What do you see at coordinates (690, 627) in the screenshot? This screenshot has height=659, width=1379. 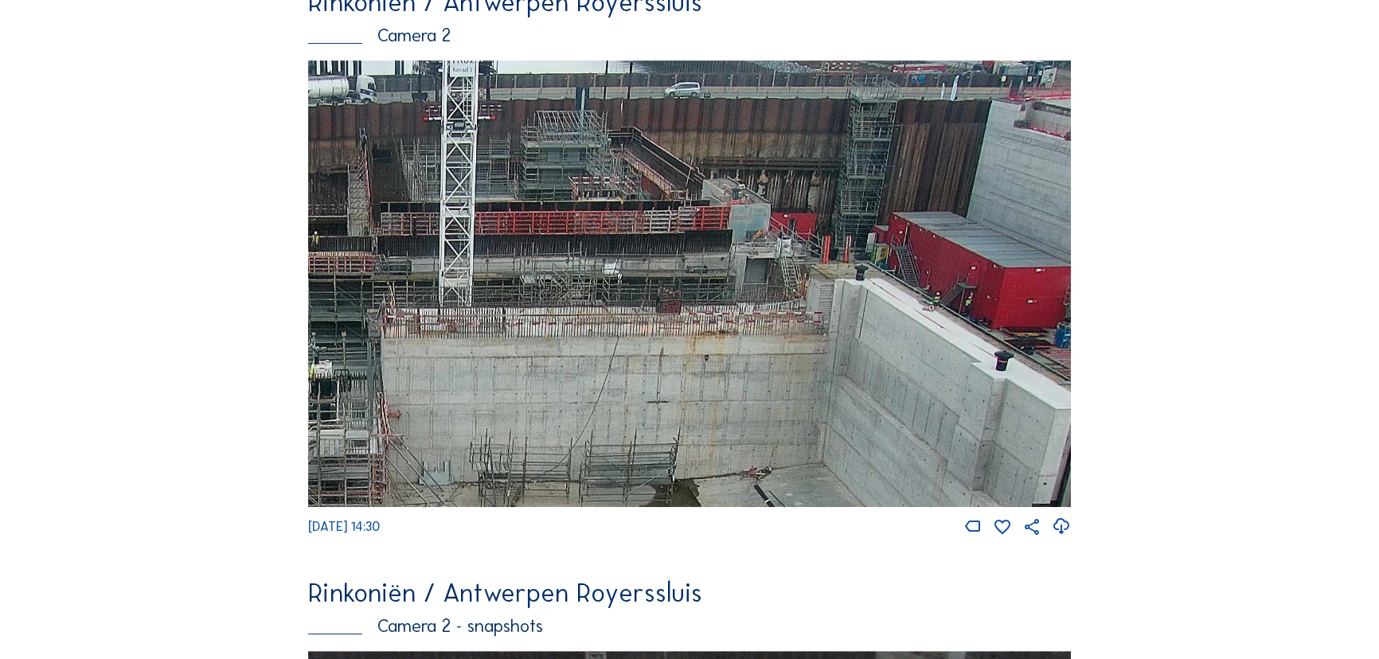 I see `div: Camera 2 - snapshots` at bounding box center [690, 627].